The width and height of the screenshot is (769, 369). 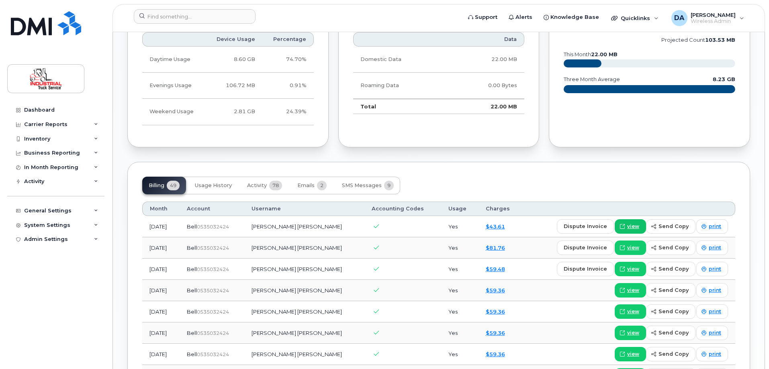 I want to click on td: Evenings Usage, so click(x=174, y=86).